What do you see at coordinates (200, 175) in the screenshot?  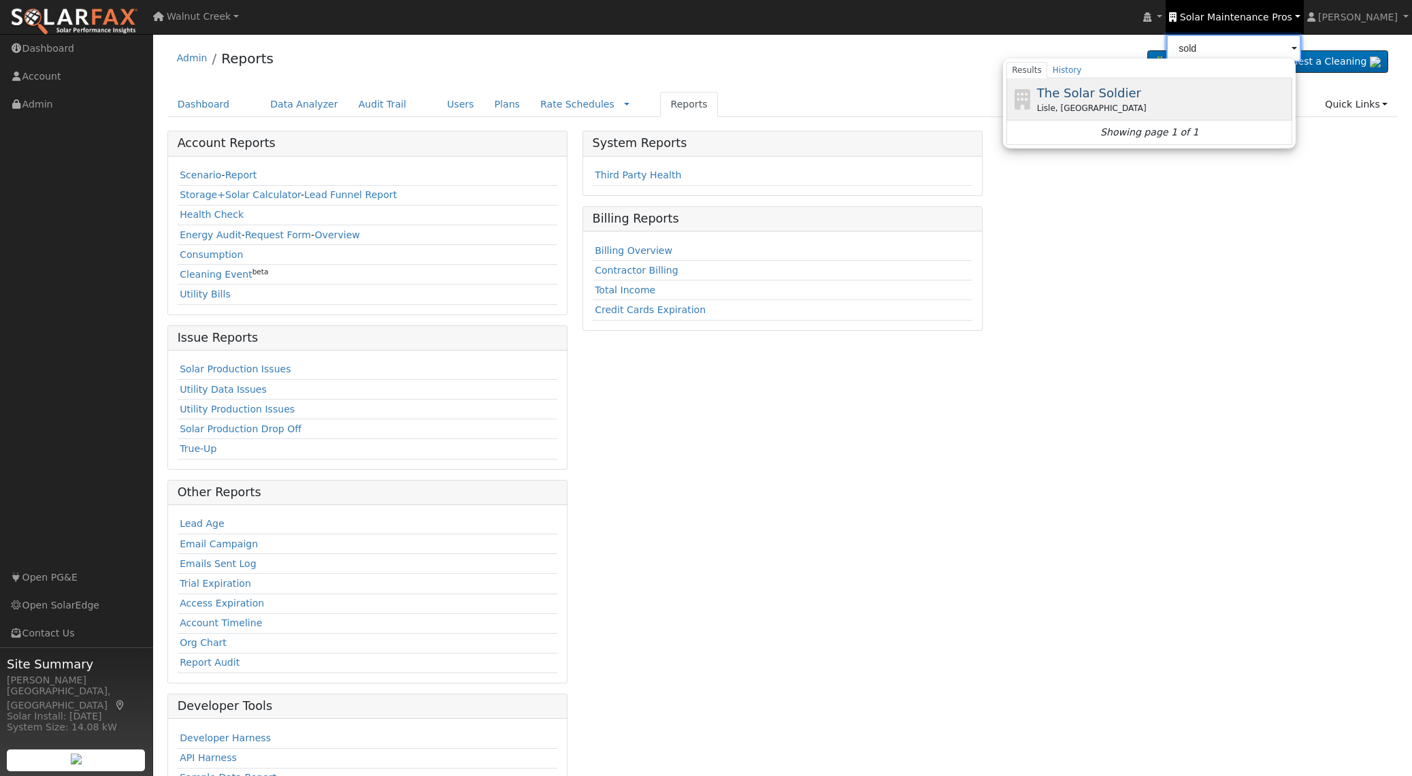 I see `a: Scenario` at bounding box center [200, 175].